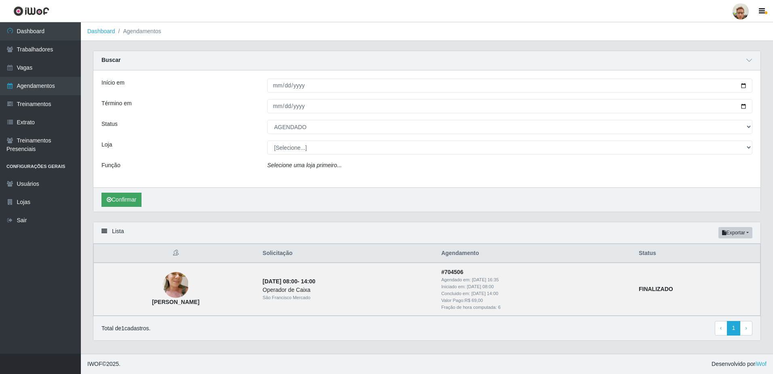 Image resolution: width=773 pixels, height=374 pixels. Describe the element at coordinates (126, 328) in the screenshot. I see `p: Total de 1 cadastros.` at that location.